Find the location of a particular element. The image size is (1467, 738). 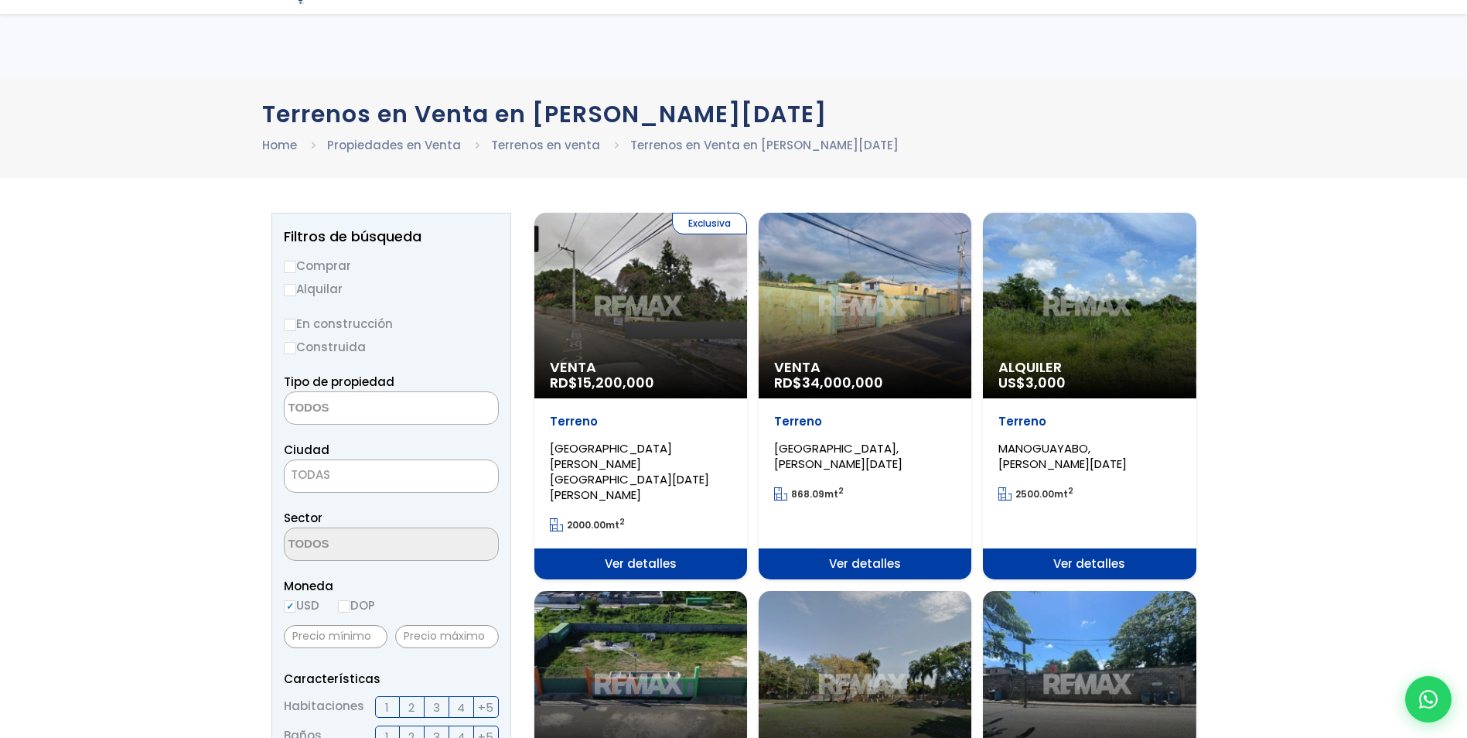

input: Construida is located at coordinates (290, 348).